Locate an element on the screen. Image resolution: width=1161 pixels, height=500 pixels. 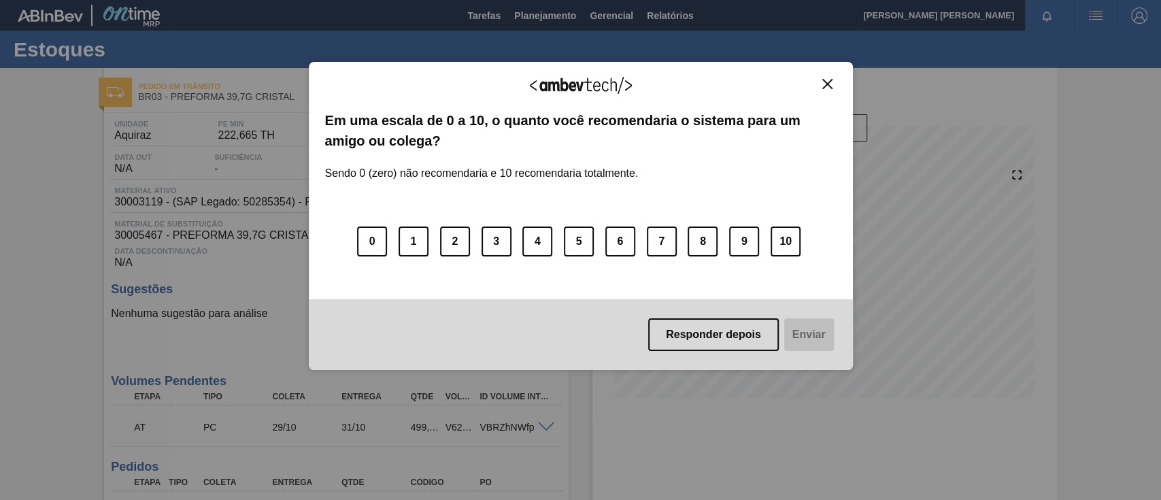
button: 2 is located at coordinates (455, 241).